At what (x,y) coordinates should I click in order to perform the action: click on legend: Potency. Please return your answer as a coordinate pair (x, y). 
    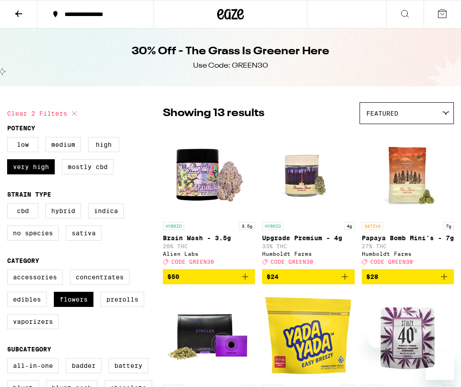
    Looking at the image, I should click on (21, 128).